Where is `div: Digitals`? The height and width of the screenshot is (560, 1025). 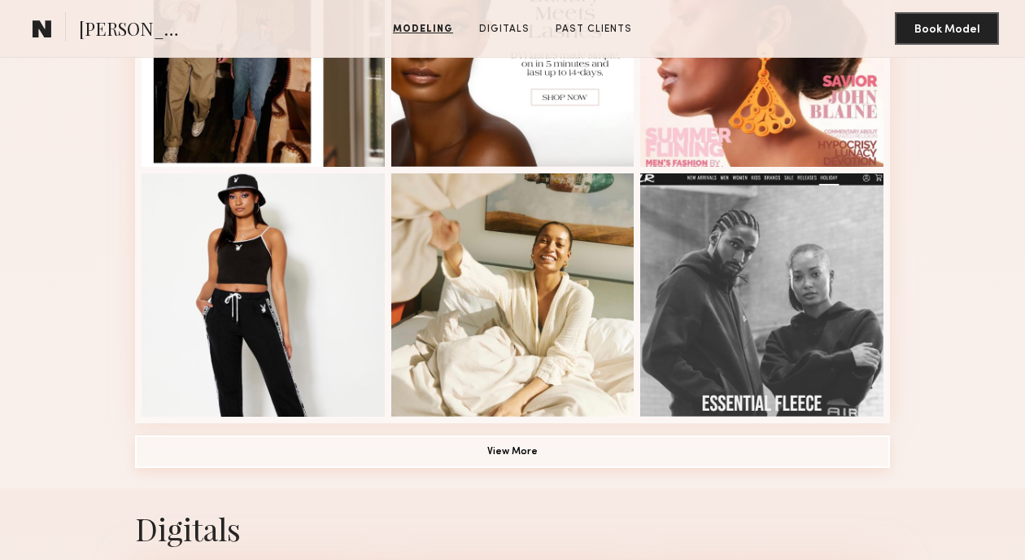
div: Digitals is located at coordinates (513, 528).